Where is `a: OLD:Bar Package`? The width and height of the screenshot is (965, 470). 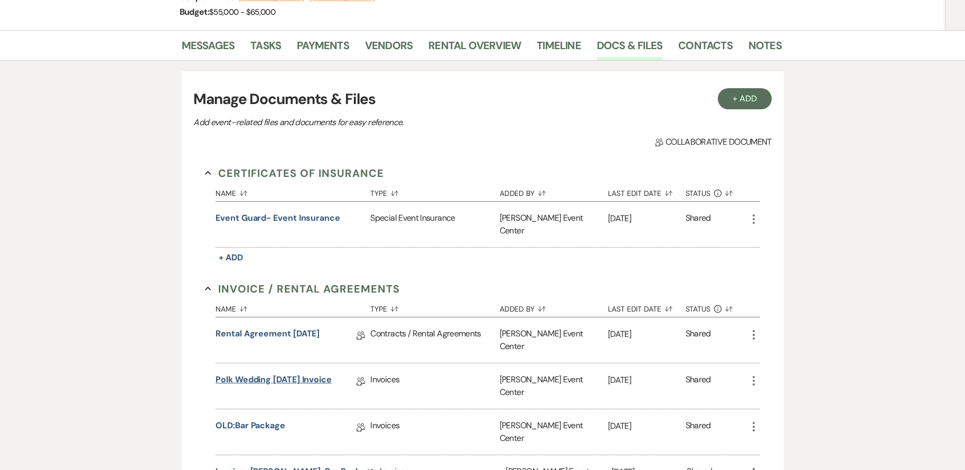
a: OLD:Bar Package is located at coordinates (250, 427).